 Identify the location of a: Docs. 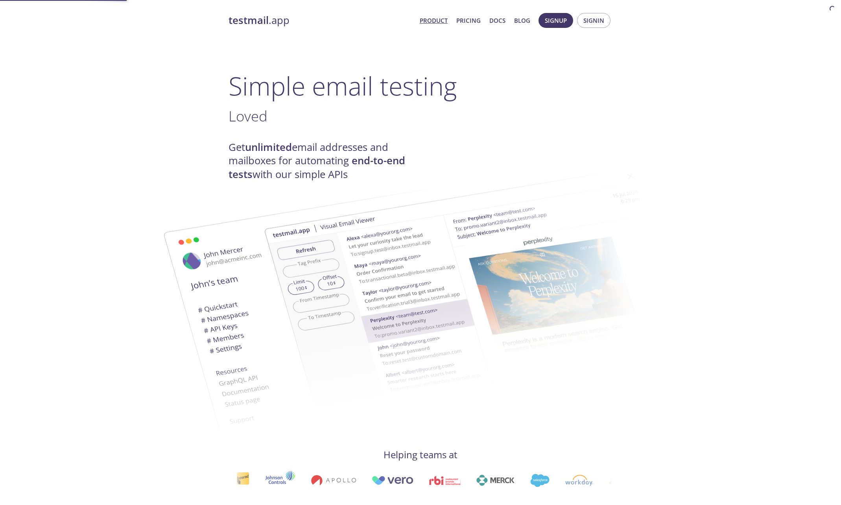
(497, 20).